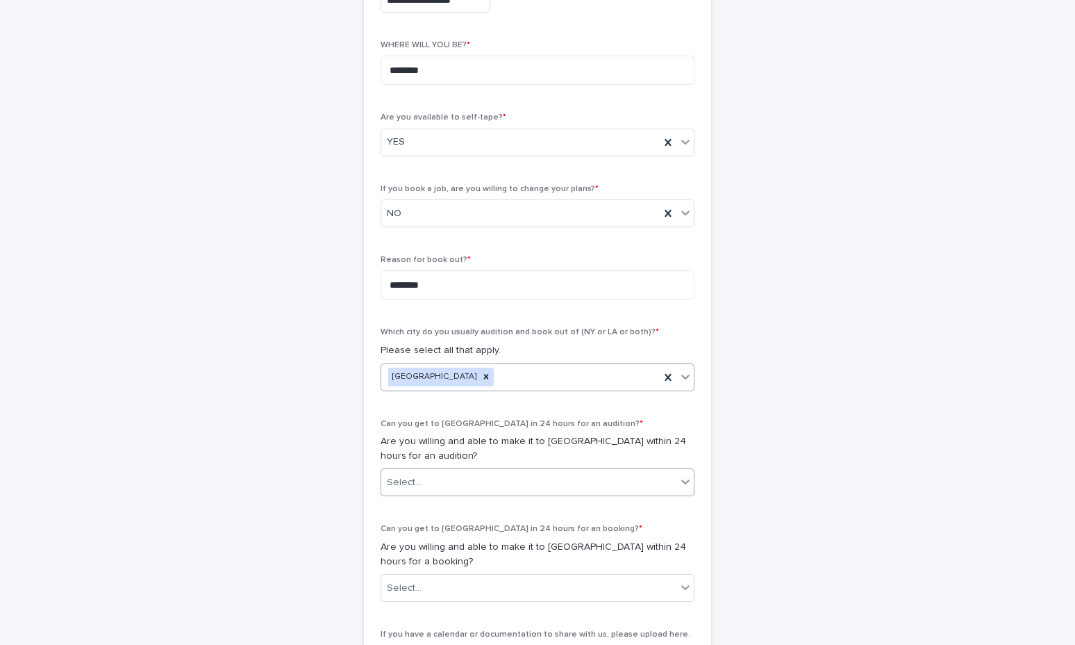 The width and height of the screenshot is (1075, 645). What do you see at coordinates (538, 350) in the screenshot?
I see `p: Please select all that apply.` at bounding box center [538, 350].